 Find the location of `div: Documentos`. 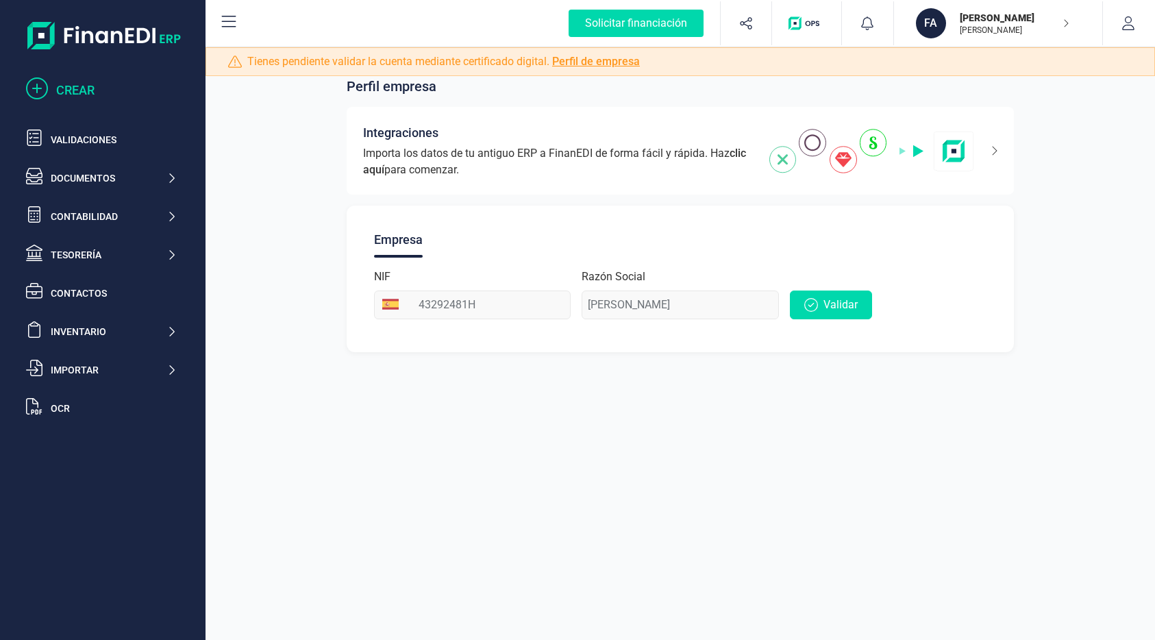

div: Documentos is located at coordinates (108, 178).